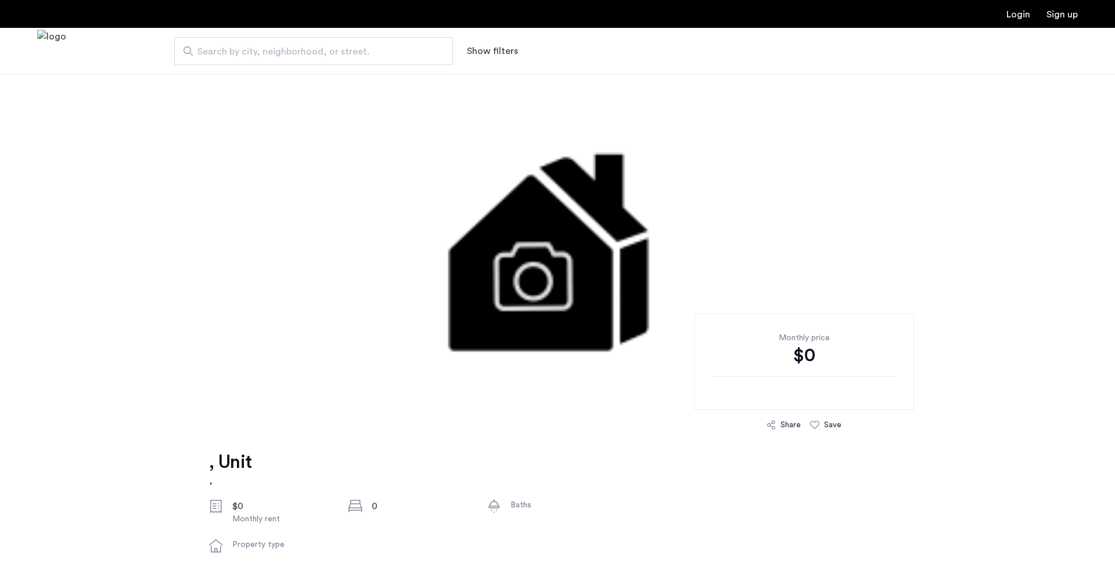  I want to click on h1: , Unit, so click(230, 462).